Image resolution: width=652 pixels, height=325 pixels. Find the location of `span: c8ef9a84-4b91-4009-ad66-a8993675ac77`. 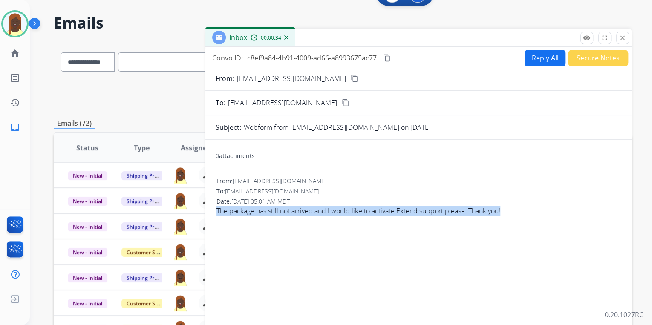

span: c8ef9a84-4b91-4009-ad66-a8993675ac77 is located at coordinates (312, 58).